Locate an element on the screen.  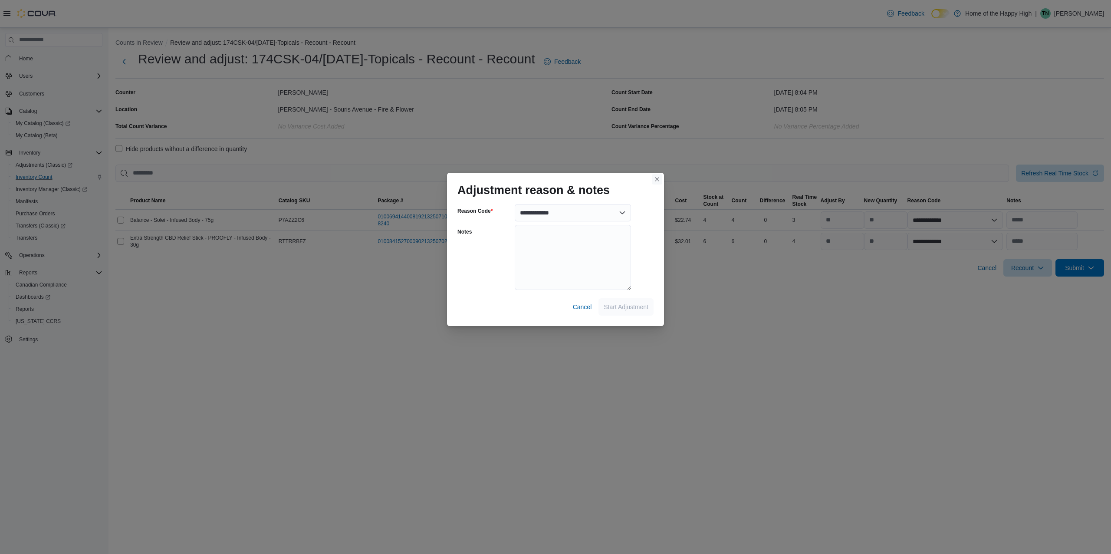
button: Cancel is located at coordinates (582, 307).